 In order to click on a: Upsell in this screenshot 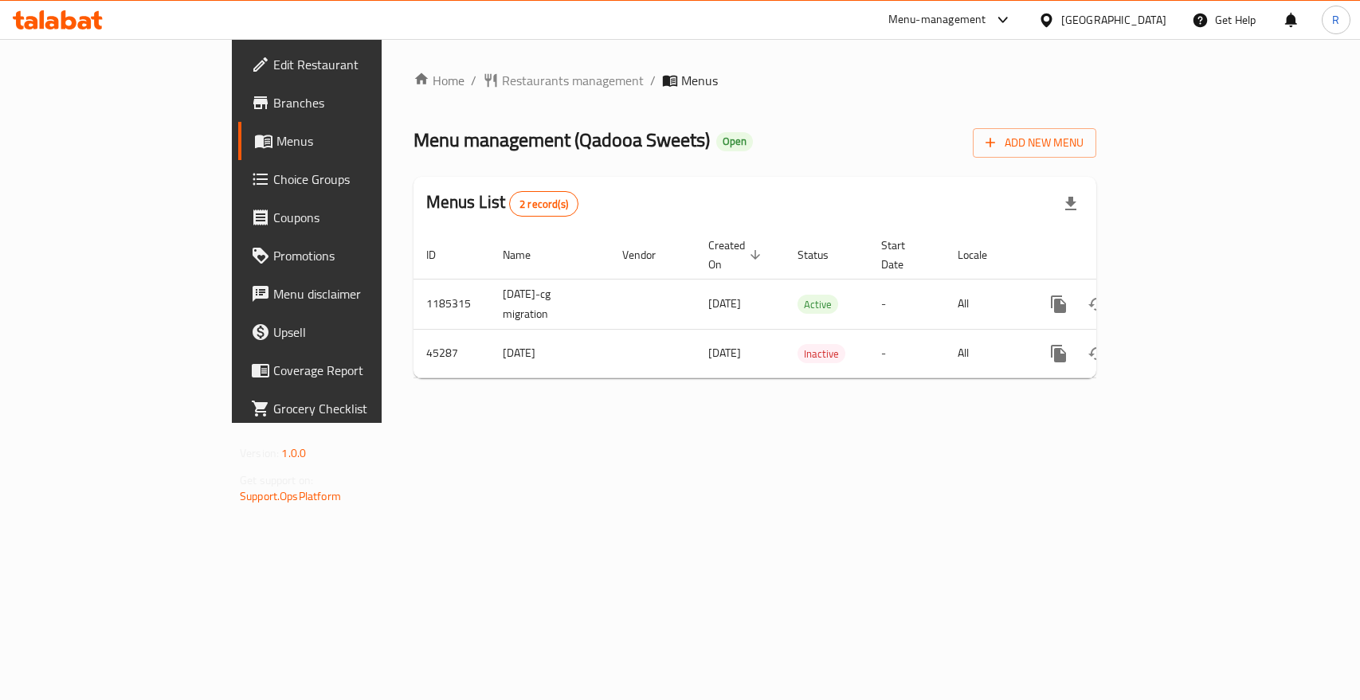, I will do `click(348, 332)`.